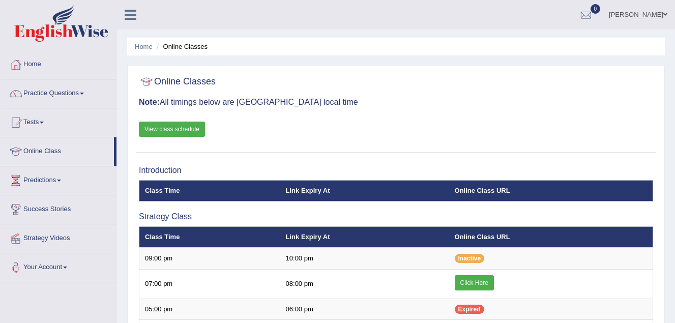  What do you see at coordinates (58, 179) in the screenshot?
I see `a: Predictions` at bounding box center [58, 179].